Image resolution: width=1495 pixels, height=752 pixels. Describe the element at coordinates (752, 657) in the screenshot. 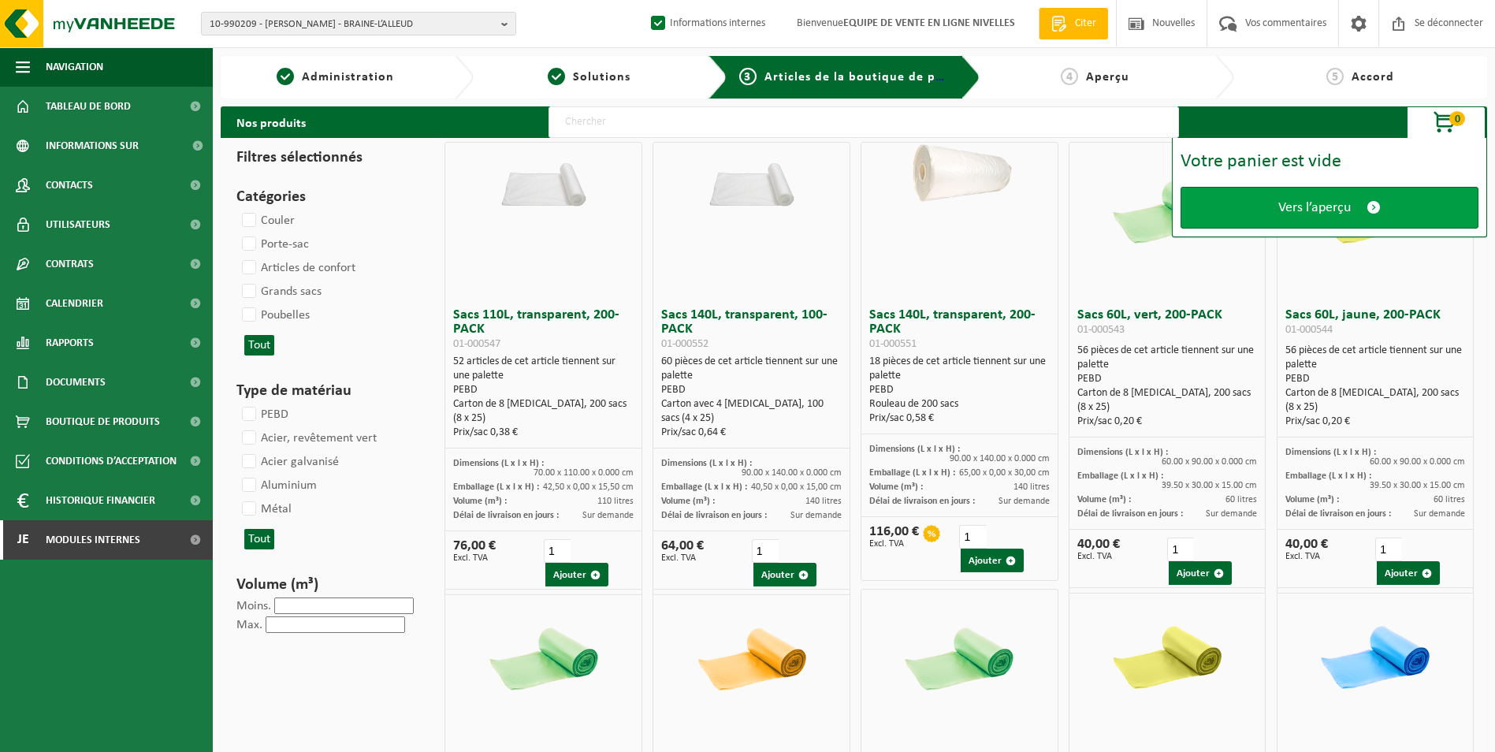

I see `img: 01-000549` at that location.